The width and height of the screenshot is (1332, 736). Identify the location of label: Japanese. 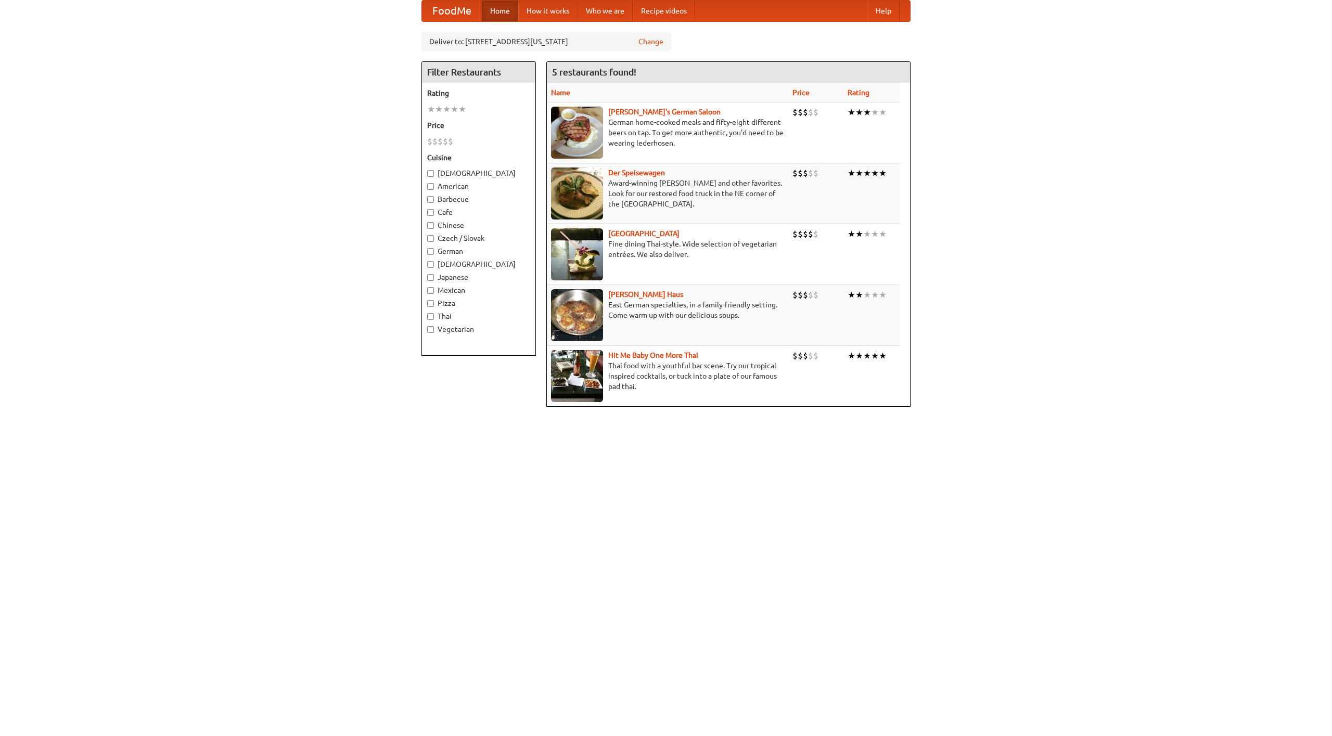
(479, 277).